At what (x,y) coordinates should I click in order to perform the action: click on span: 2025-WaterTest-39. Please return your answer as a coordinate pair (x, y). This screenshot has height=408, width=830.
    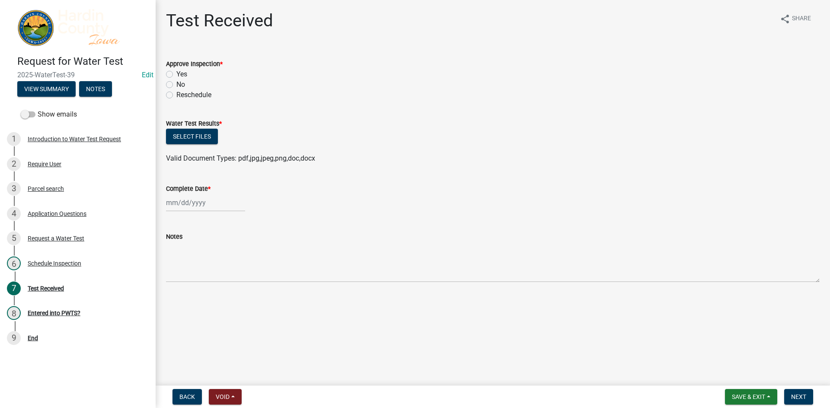
    Looking at the image, I should click on (78, 75).